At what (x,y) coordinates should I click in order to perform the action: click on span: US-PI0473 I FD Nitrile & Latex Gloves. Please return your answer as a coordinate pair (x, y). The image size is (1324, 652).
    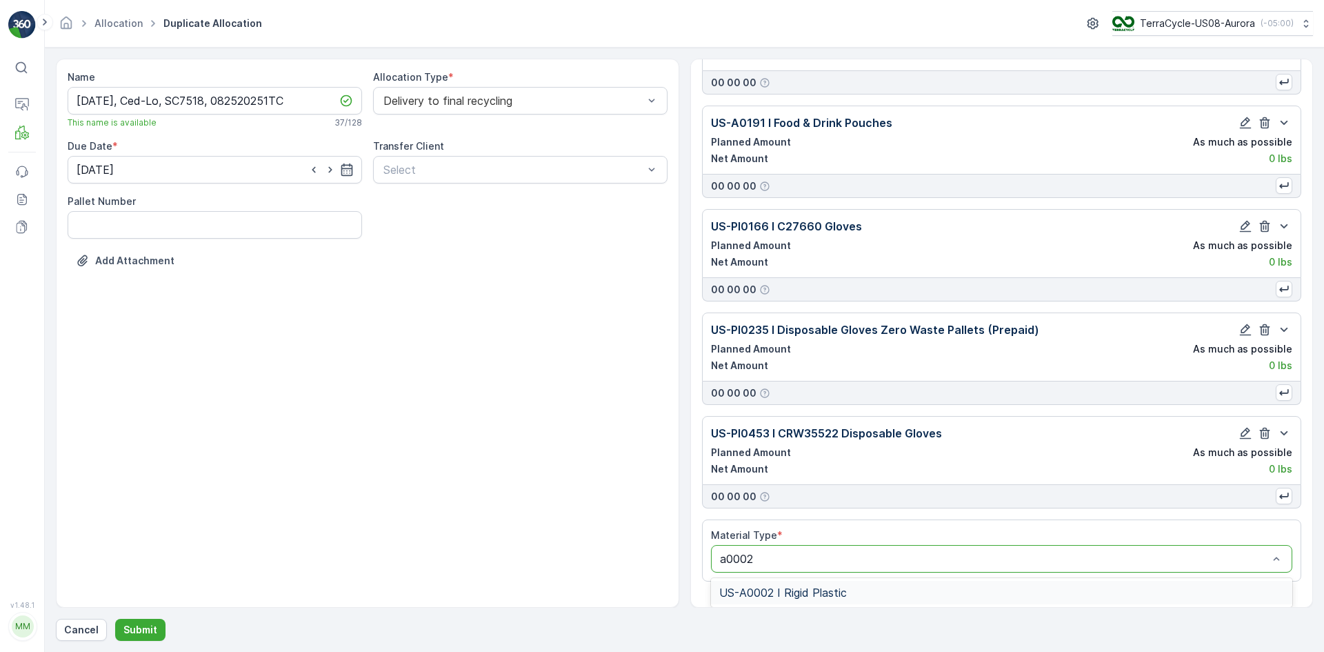
    Looking at the image, I should click on (148, 346).